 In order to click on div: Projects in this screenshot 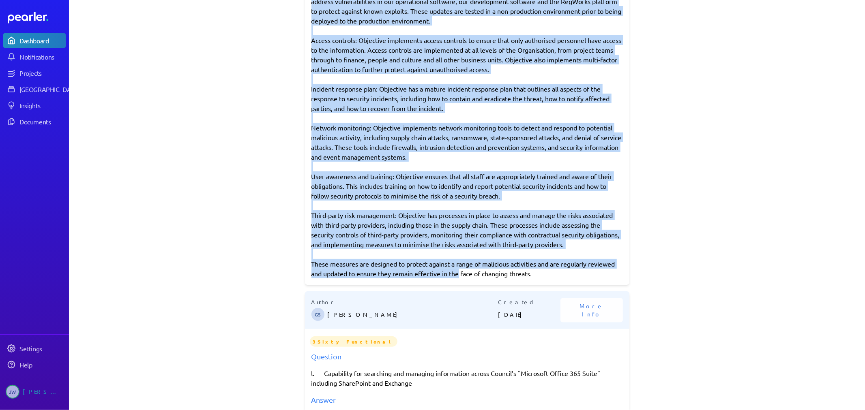, I will do `click(42, 73)`.